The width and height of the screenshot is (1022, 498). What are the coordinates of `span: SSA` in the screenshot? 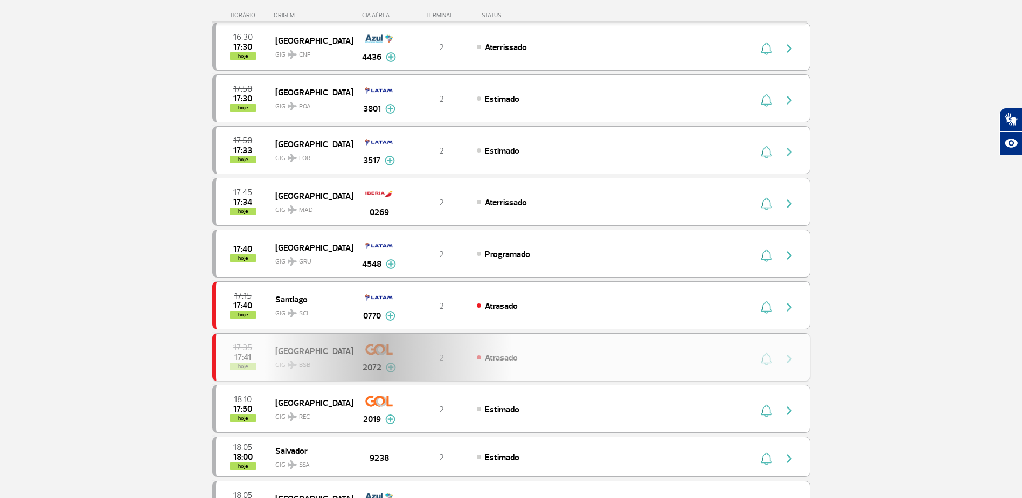 It's located at (304, 465).